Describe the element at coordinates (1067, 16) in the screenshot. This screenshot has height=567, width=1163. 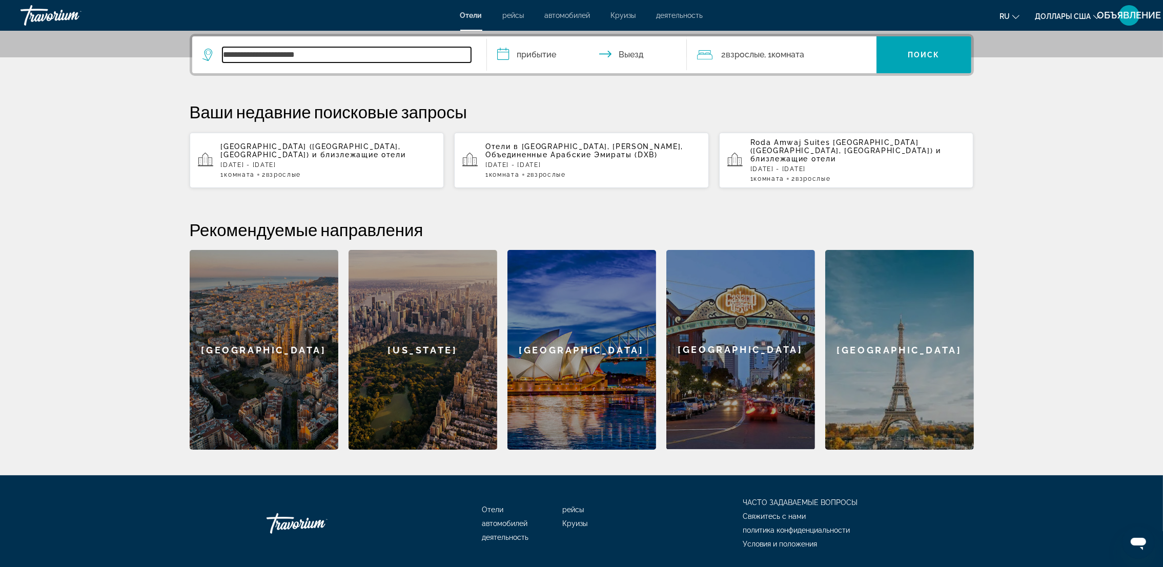
I see `button: Изменить валюту` at that location.